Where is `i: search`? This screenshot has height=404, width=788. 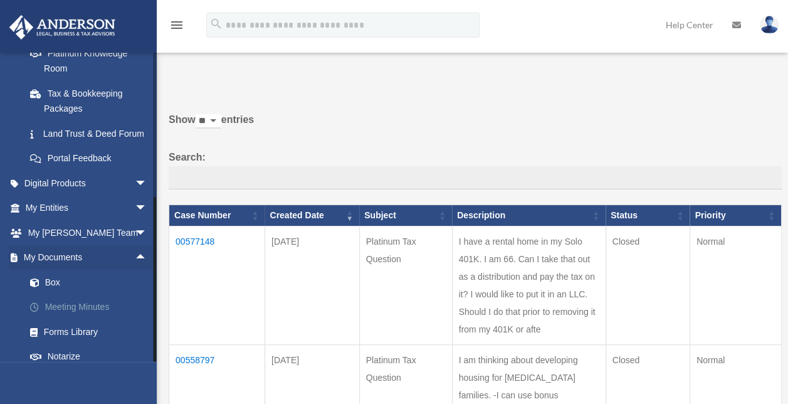 i: search is located at coordinates (216, 24).